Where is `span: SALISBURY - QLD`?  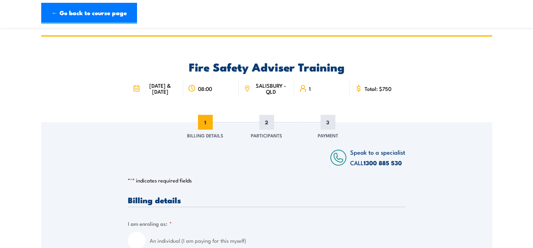 span: SALISBURY - QLD is located at coordinates (271, 88).